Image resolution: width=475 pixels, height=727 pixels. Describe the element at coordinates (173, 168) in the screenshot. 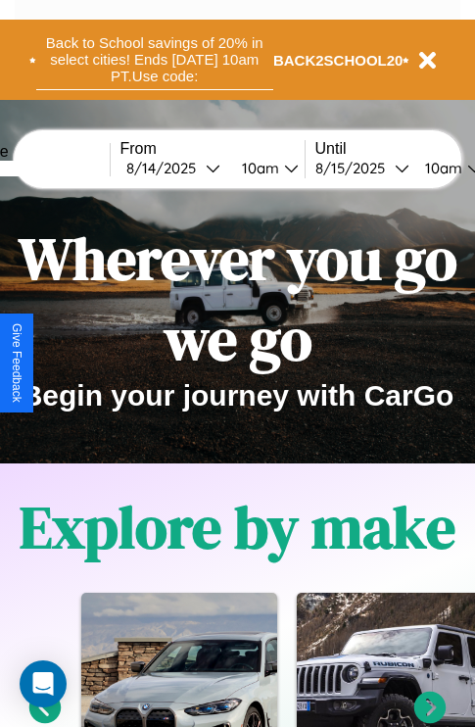

I see `button: 8/14/2025` at that location.